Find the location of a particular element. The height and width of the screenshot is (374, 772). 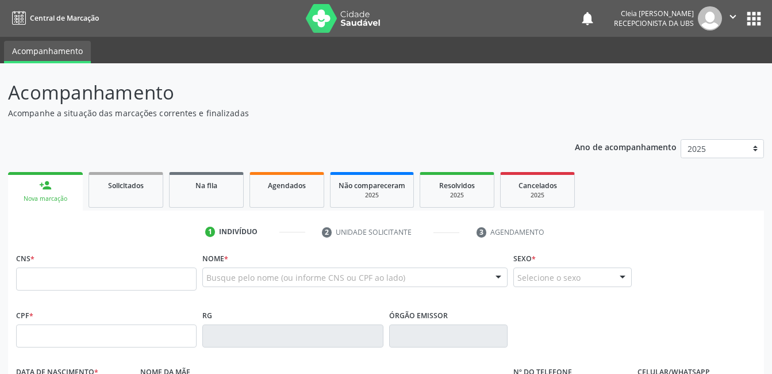

label: CPF is located at coordinates (25, 315).